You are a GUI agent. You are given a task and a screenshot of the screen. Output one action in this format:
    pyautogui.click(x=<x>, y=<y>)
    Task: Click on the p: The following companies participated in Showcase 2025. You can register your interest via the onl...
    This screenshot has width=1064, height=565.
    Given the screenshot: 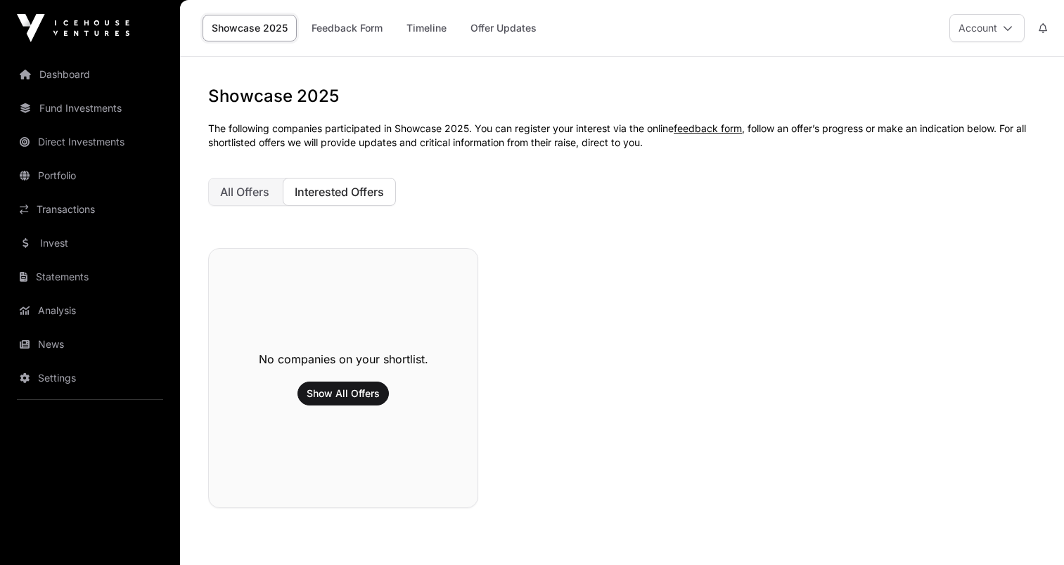 What is the action you would take?
    pyautogui.click(x=622, y=136)
    